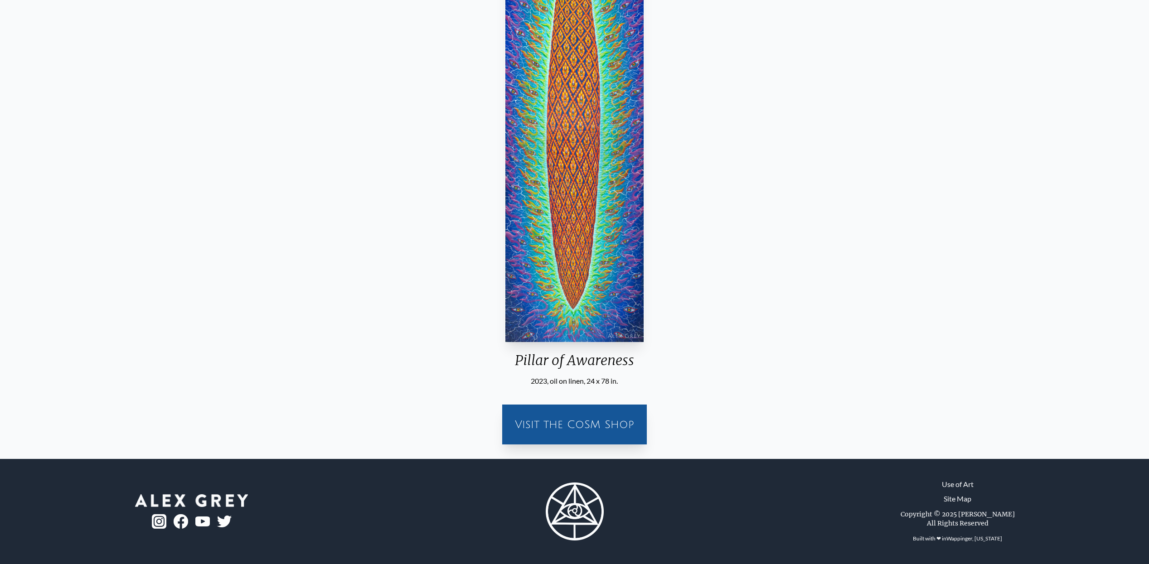  Describe the element at coordinates (574, 425) in the screenshot. I see `a: Visit the CoSM Shop` at that location.